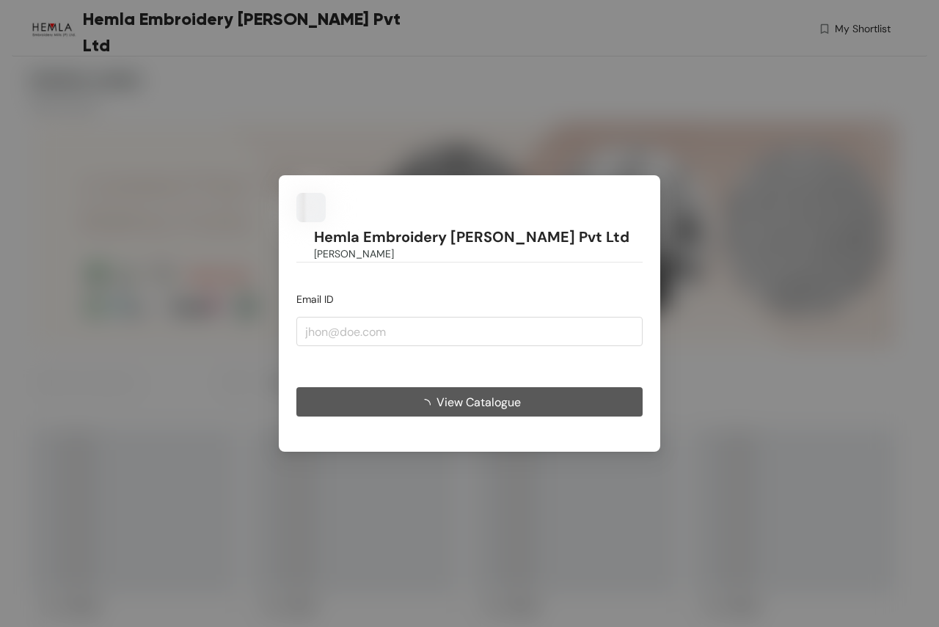  What do you see at coordinates (427, 405) in the screenshot?
I see `span: loading` at bounding box center [427, 405].